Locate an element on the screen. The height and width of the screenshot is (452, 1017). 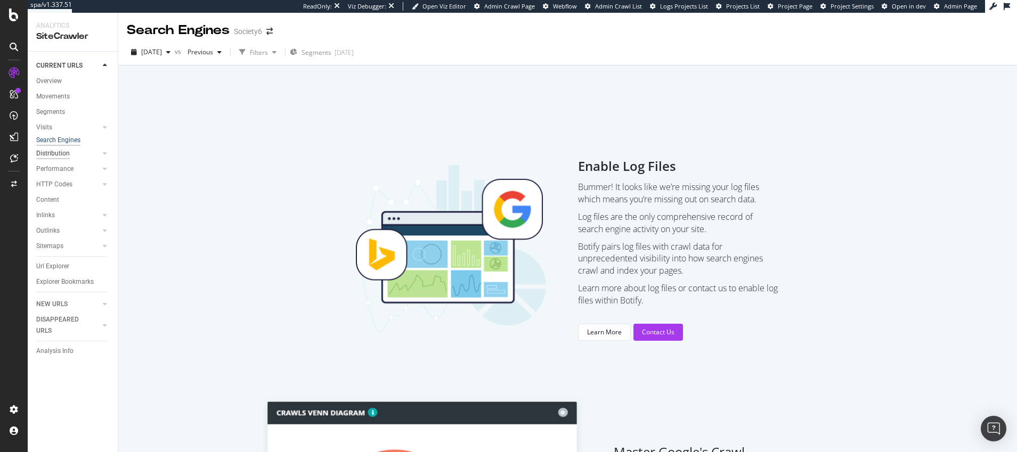
div: Filters is located at coordinates (259, 52).